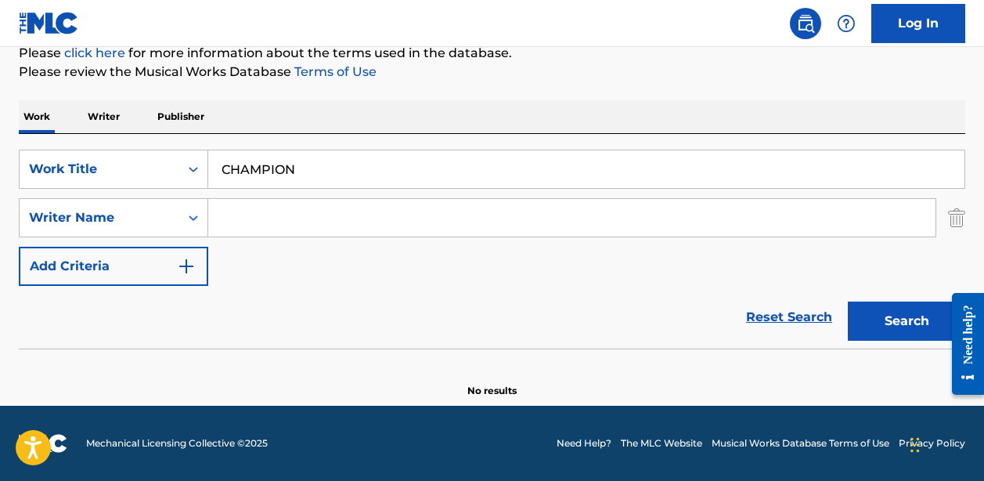 The width and height of the screenshot is (984, 481). I want to click on div: Drag, so click(915, 445).